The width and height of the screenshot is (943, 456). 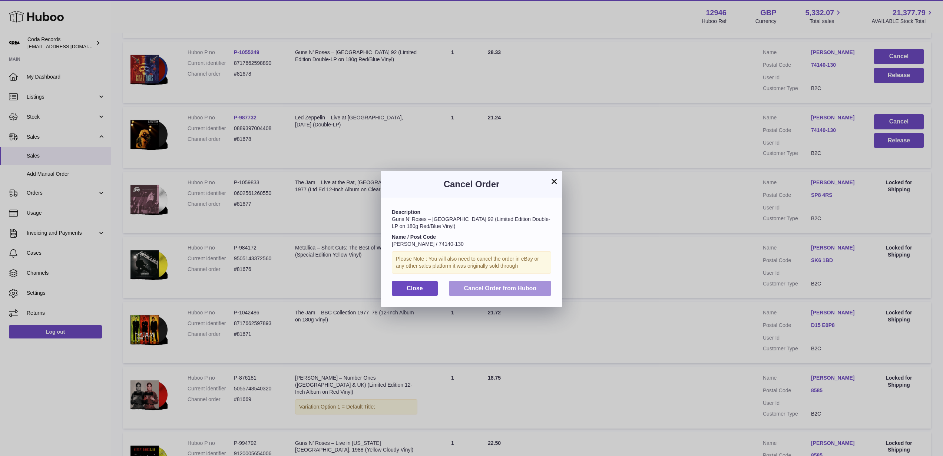 What do you see at coordinates (415, 288) in the screenshot?
I see `span: Close` at bounding box center [415, 288].